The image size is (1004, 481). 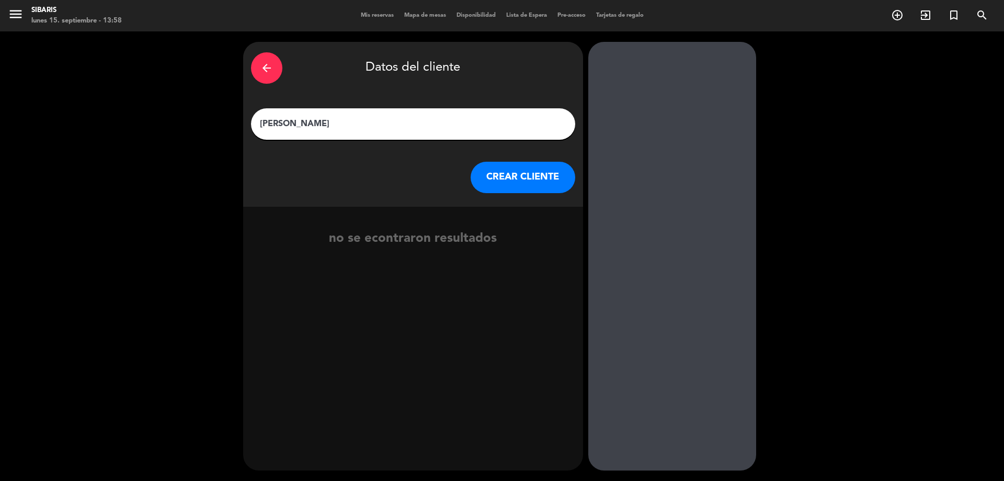 I want to click on button: menu, so click(x=16, y=16).